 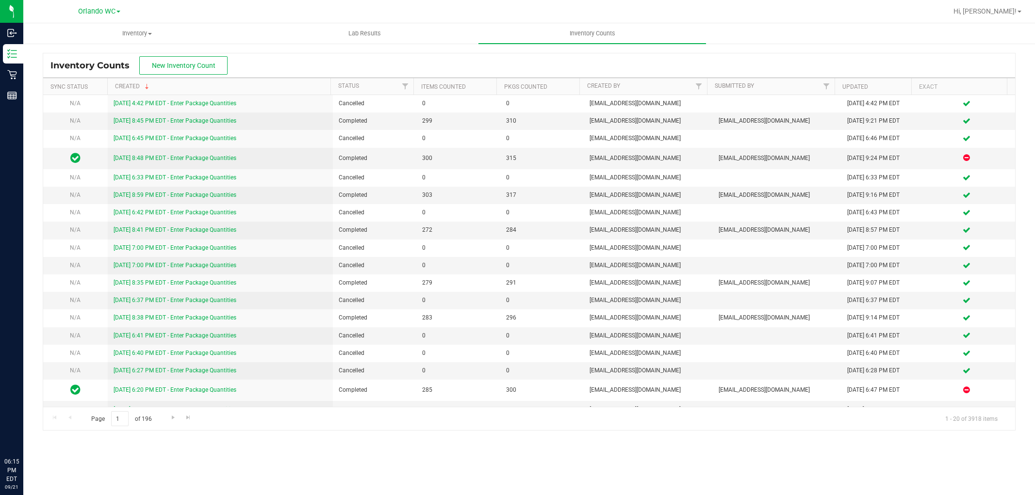 I want to click on a: Inventory Counts, so click(x=592, y=33).